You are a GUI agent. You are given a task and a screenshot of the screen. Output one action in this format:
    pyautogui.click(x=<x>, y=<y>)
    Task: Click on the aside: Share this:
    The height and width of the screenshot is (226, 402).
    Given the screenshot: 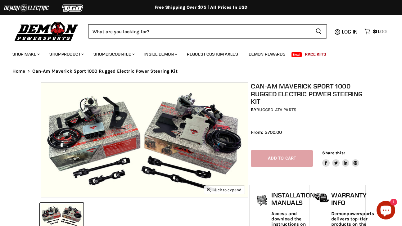 What is the action you would take?
    pyautogui.click(x=340, y=158)
    